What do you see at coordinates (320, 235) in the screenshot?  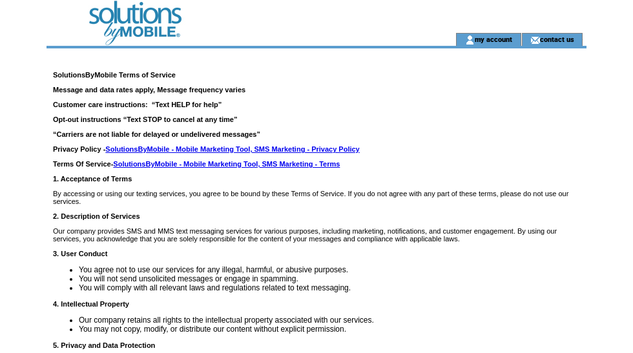 I see `p: Our company provides SMS and MMS text messaging services for various purposes, including marketin...` at bounding box center [320, 235].